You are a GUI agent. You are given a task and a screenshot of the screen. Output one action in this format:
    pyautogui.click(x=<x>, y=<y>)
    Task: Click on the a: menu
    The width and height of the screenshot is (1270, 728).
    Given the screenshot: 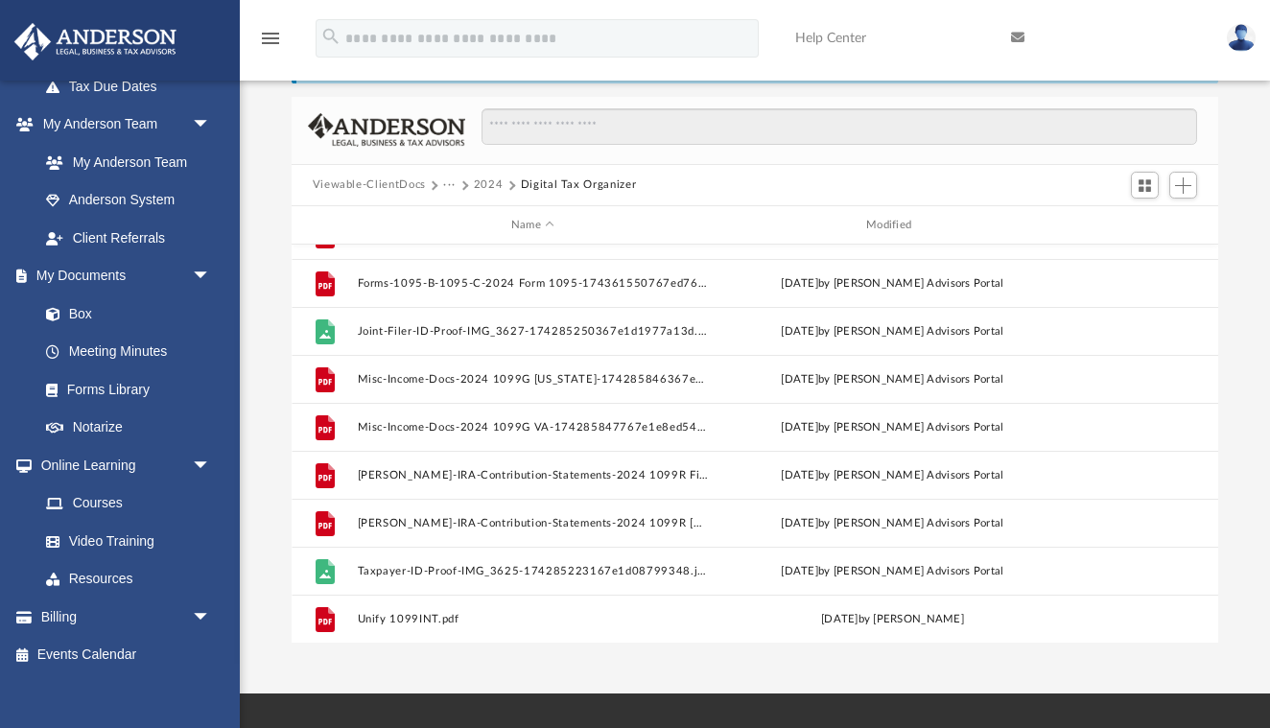 What is the action you would take?
    pyautogui.click(x=270, y=43)
    